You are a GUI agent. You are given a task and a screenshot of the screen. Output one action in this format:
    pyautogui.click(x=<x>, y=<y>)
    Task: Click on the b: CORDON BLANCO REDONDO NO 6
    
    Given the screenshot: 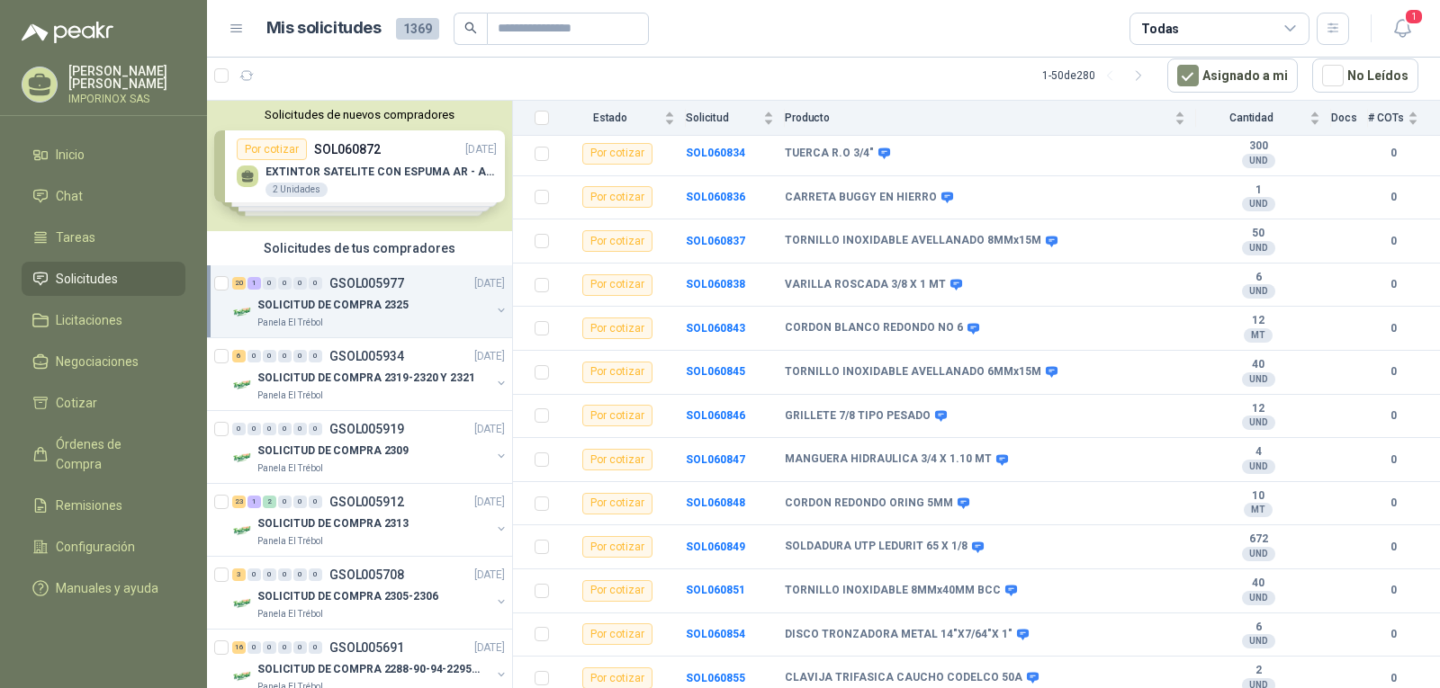 What is the action you would take?
    pyautogui.click(x=874, y=328)
    